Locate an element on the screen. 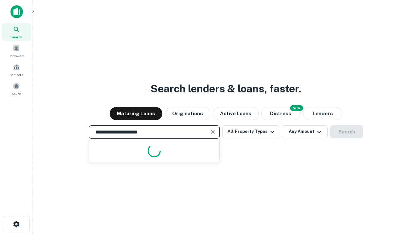 The width and height of the screenshot is (419, 235). a: Borrowers is located at coordinates (16, 51).